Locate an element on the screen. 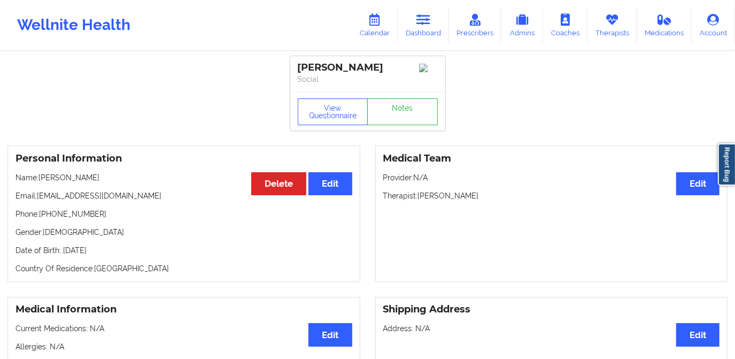 This screenshot has width=735, height=359. a: Calendar is located at coordinates (375, 25).